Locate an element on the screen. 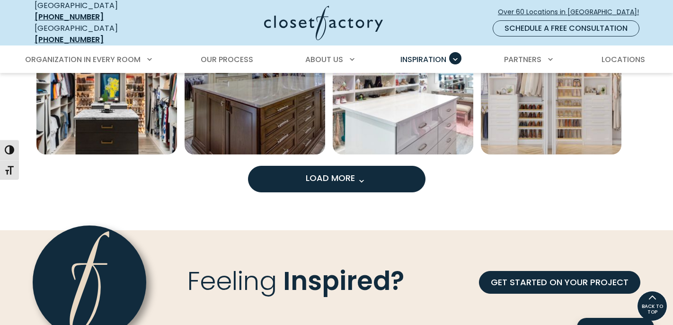  a: Schedule a Free Consultation is located at coordinates (566, 28).